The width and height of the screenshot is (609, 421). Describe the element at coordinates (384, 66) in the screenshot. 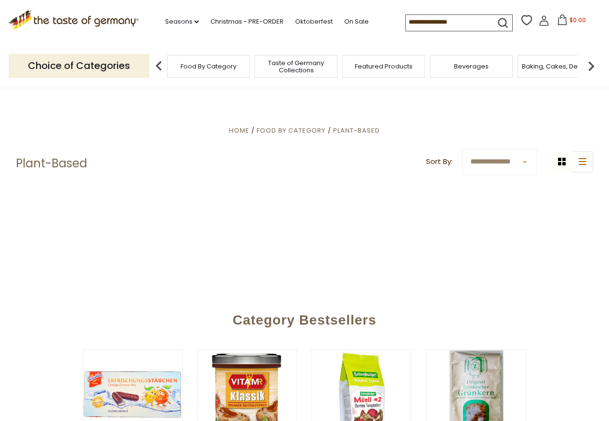

I see `a: Featured Products` at that location.